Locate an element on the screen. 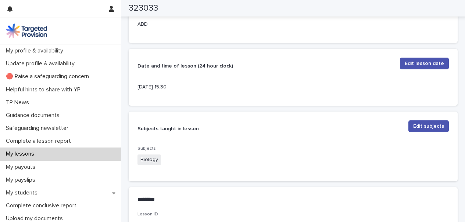  h2: 323033 is located at coordinates (143, 8).